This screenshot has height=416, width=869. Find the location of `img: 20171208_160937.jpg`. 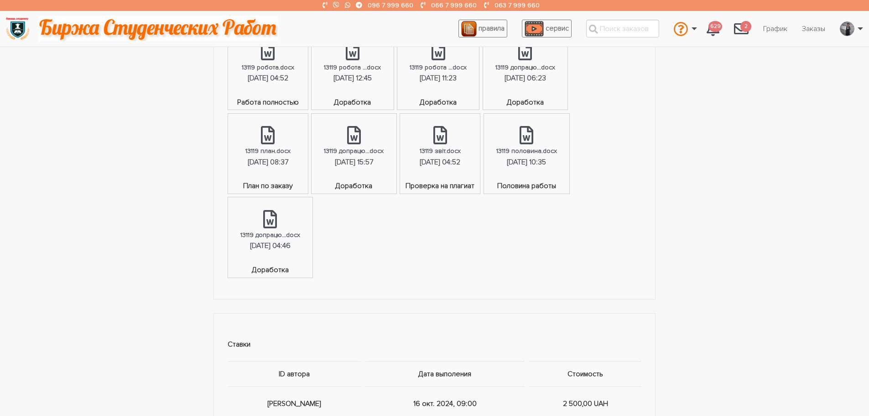

img: 20171208_160937.jpg is located at coordinates (847, 29).